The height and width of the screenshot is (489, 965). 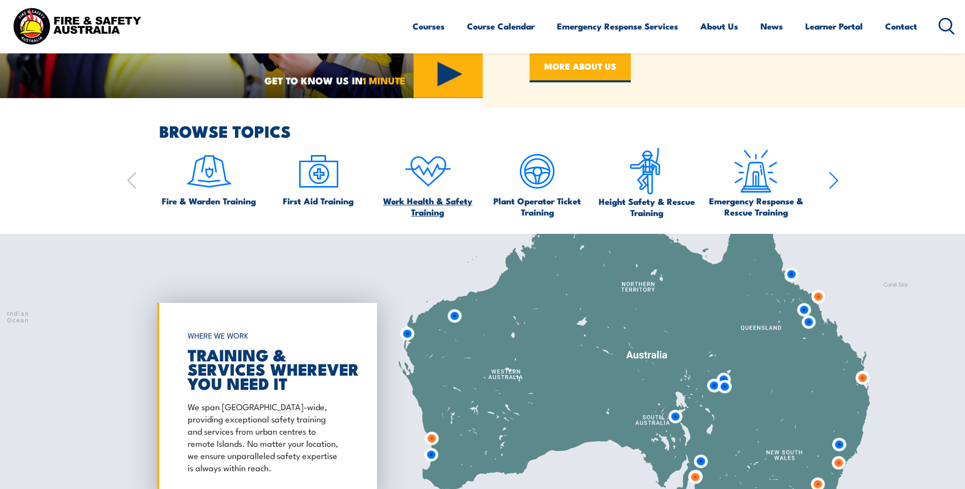 What do you see at coordinates (719, 26) in the screenshot?
I see `a: About Us` at bounding box center [719, 26].